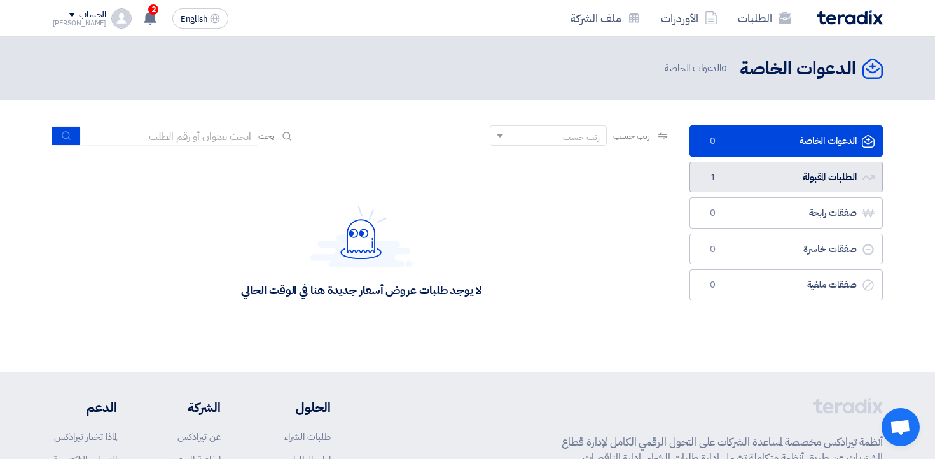 Image resolution: width=935 pixels, height=459 pixels. Describe the element at coordinates (361, 236) in the screenshot. I see `img: Hello` at that location.